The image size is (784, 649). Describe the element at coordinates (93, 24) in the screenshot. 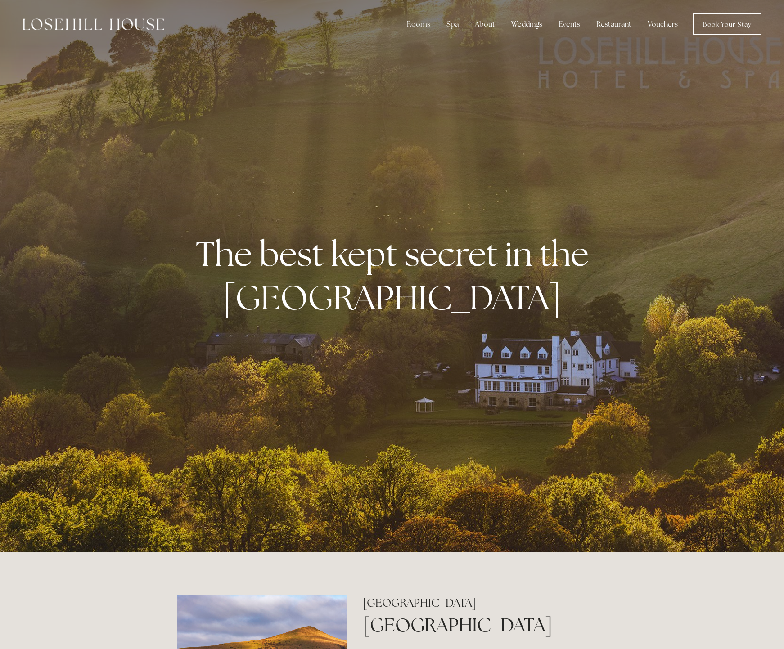

I see `img: Losehill House` at that location.